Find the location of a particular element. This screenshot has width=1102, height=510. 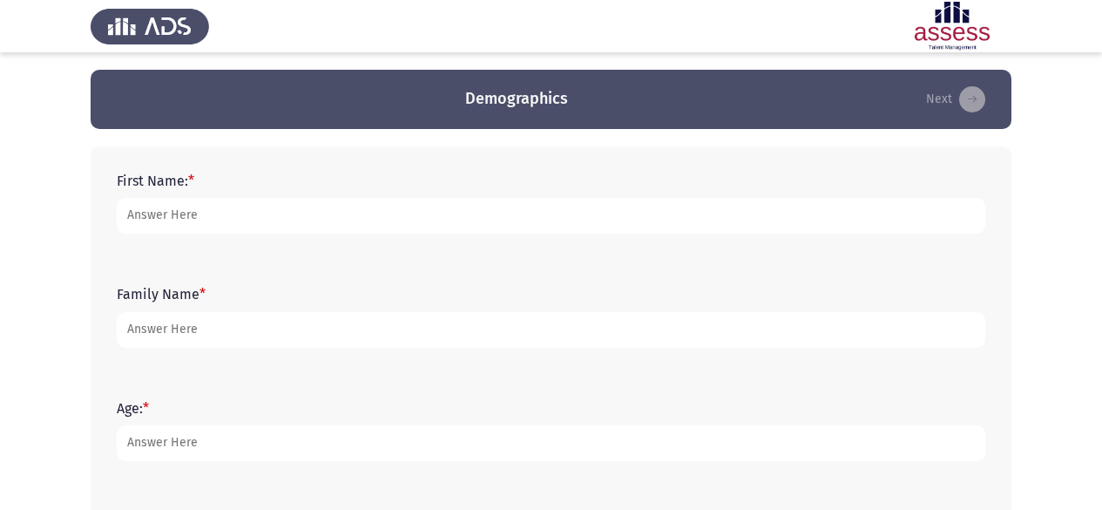

label: Family Name is located at coordinates (161, 294).